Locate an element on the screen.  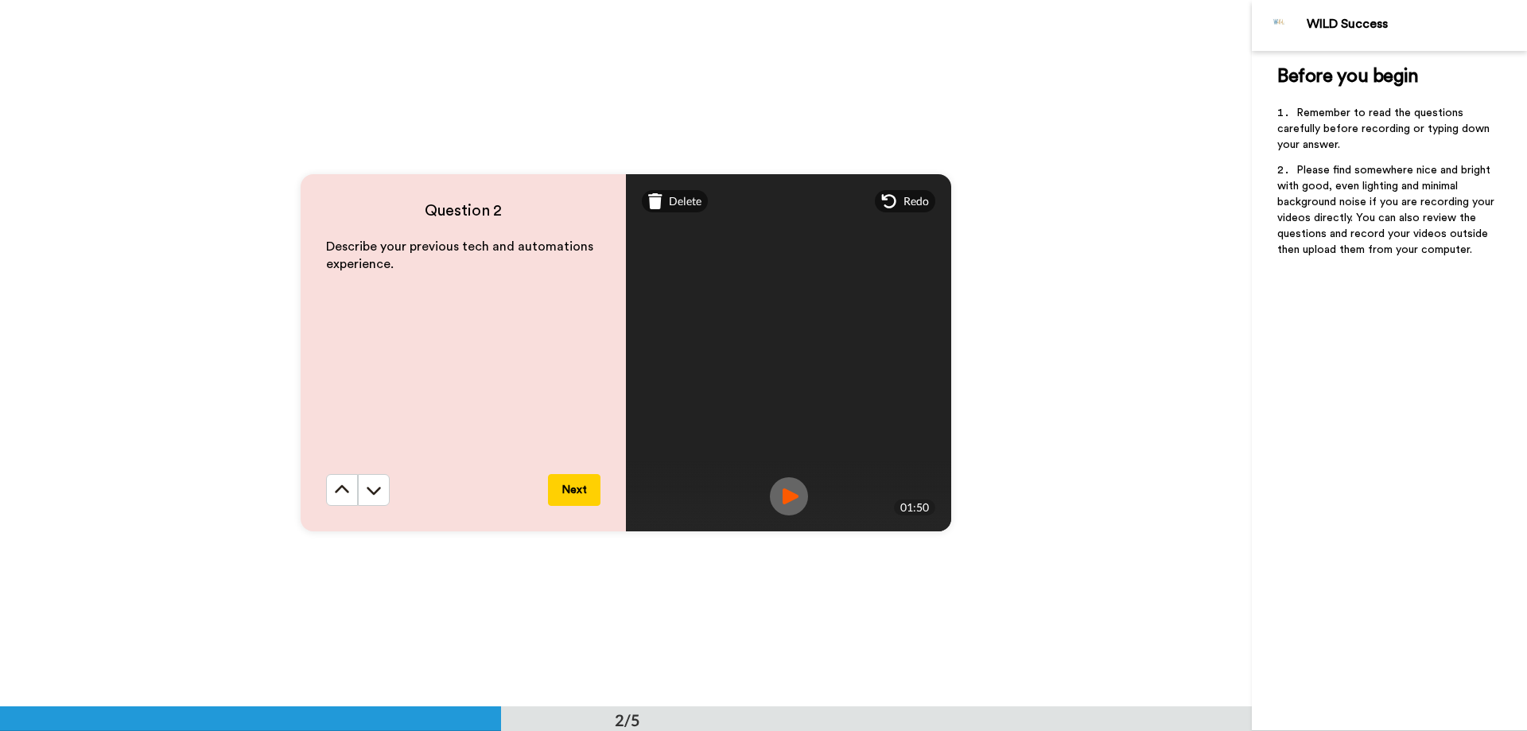
span: Delete is located at coordinates (685, 201).